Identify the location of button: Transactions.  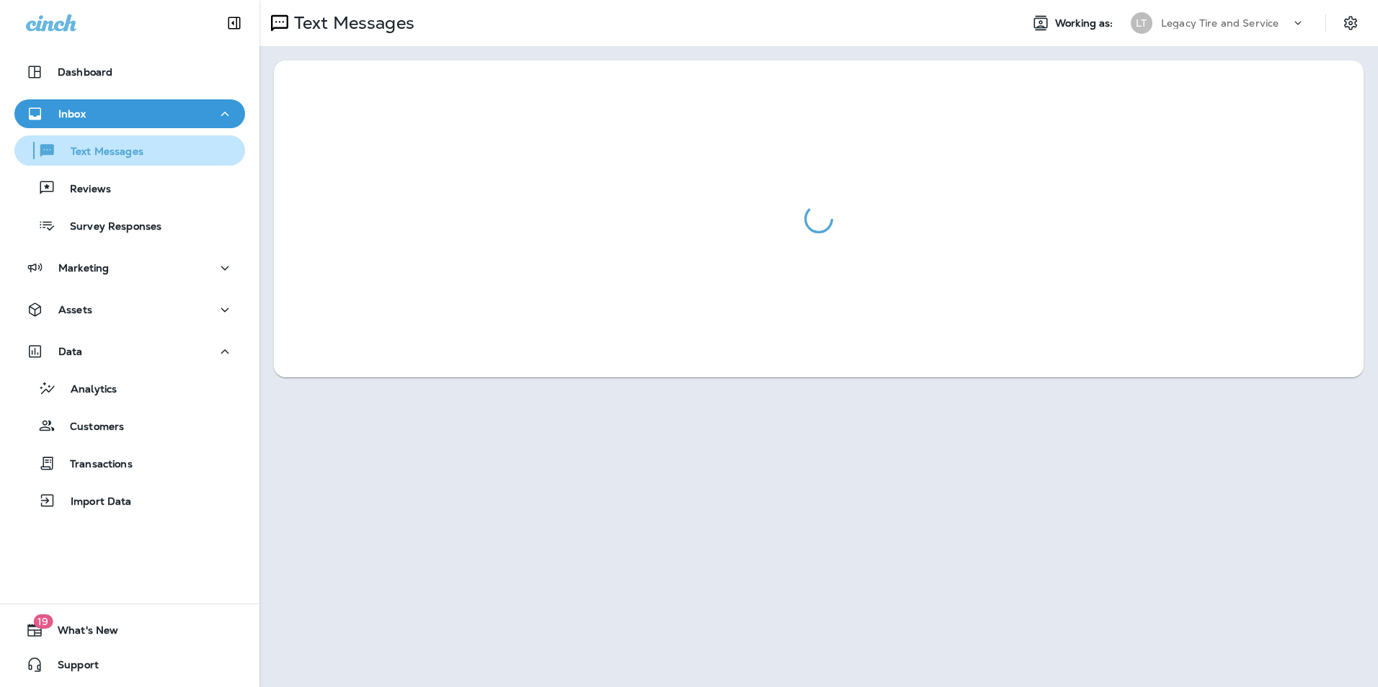
(130, 463).